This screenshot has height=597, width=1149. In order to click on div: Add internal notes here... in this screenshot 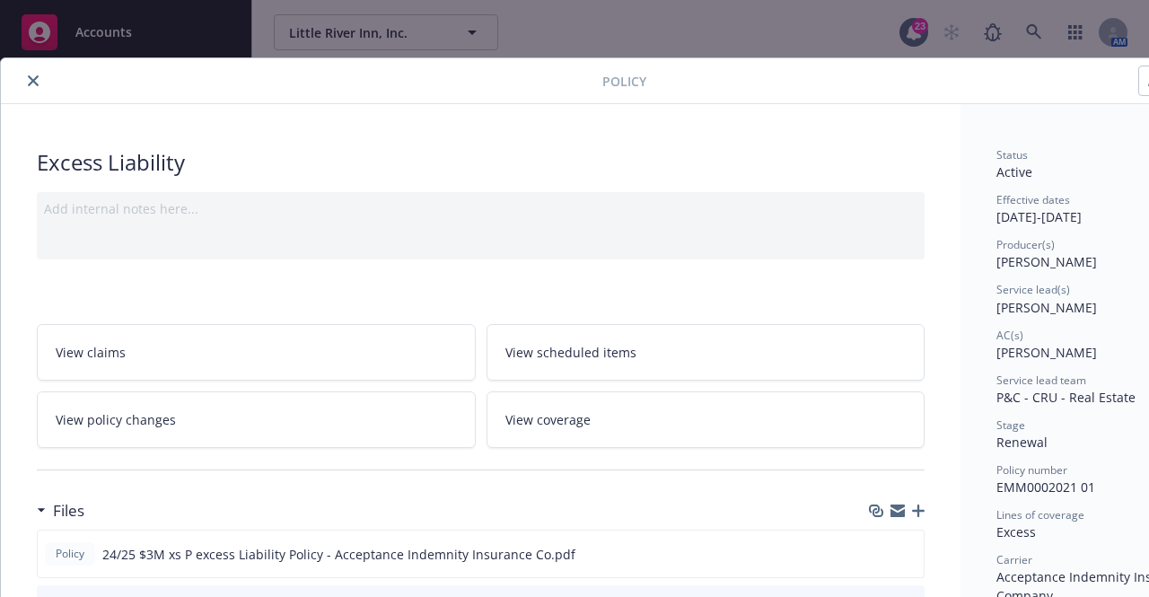, I will do `click(480, 208)`.